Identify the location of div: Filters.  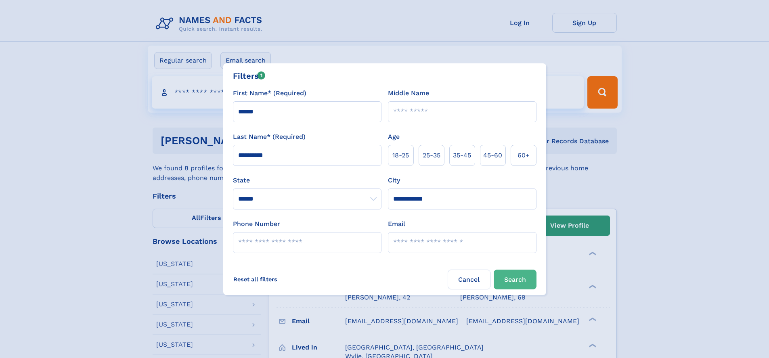
(249, 76).